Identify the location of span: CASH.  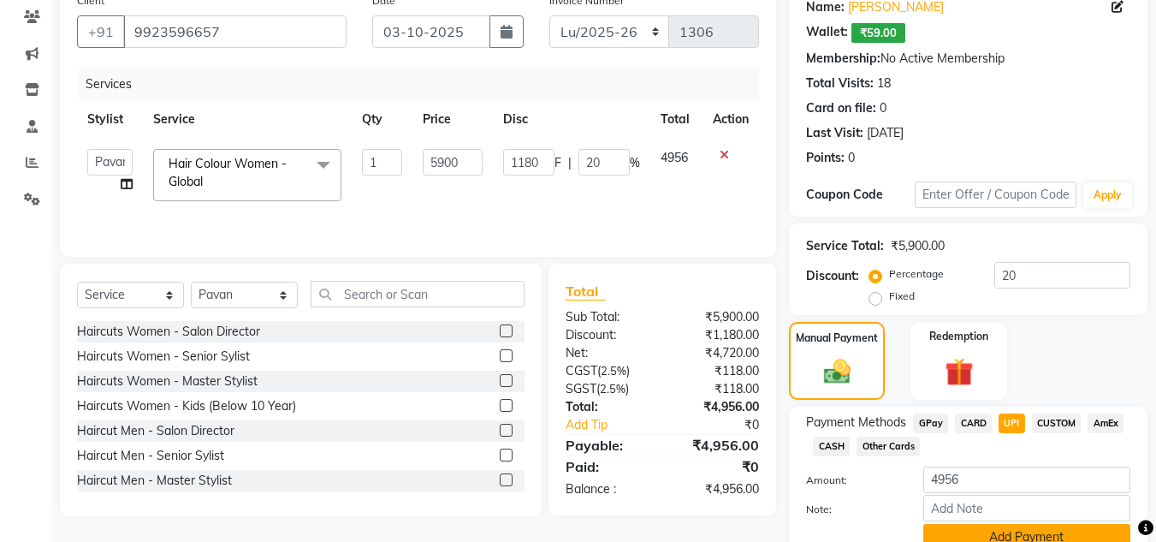
(831, 446).